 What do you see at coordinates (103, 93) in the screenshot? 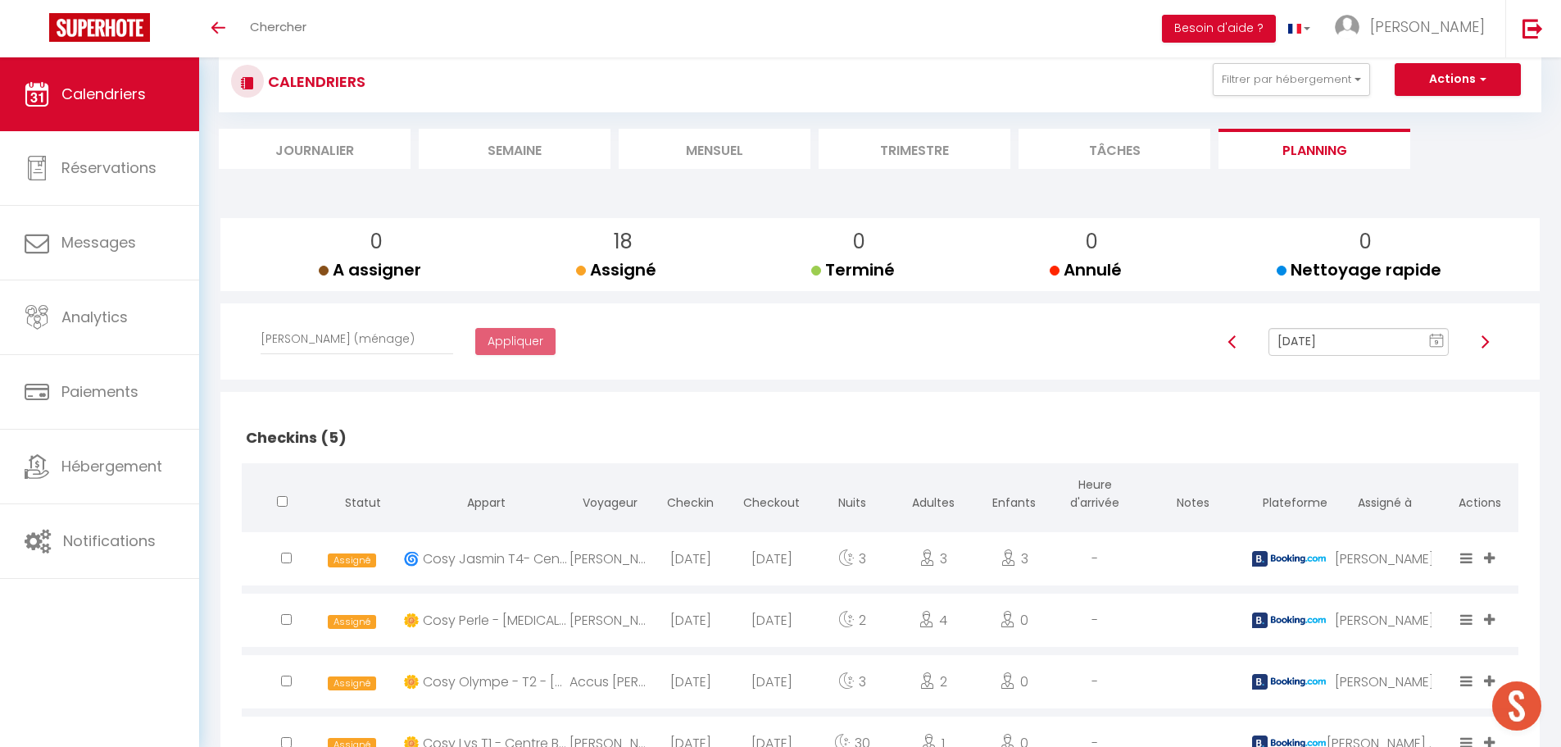
I see `span: Calendriers` at bounding box center [103, 93].